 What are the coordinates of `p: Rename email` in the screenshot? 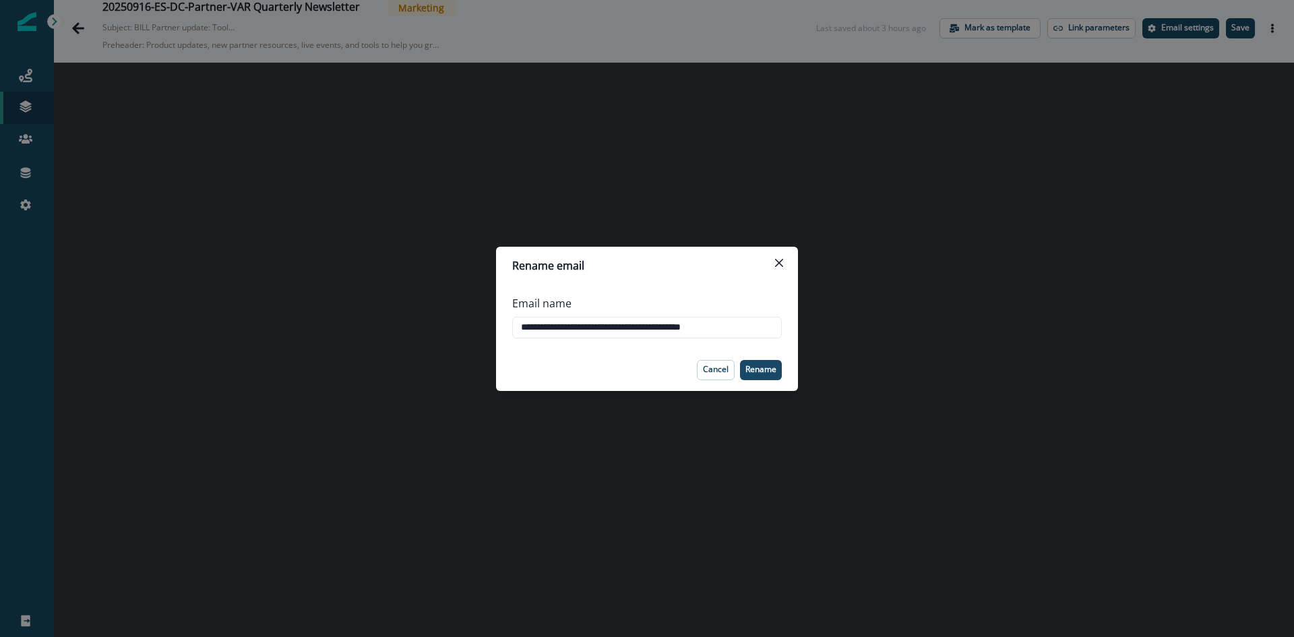 It's located at (548, 266).